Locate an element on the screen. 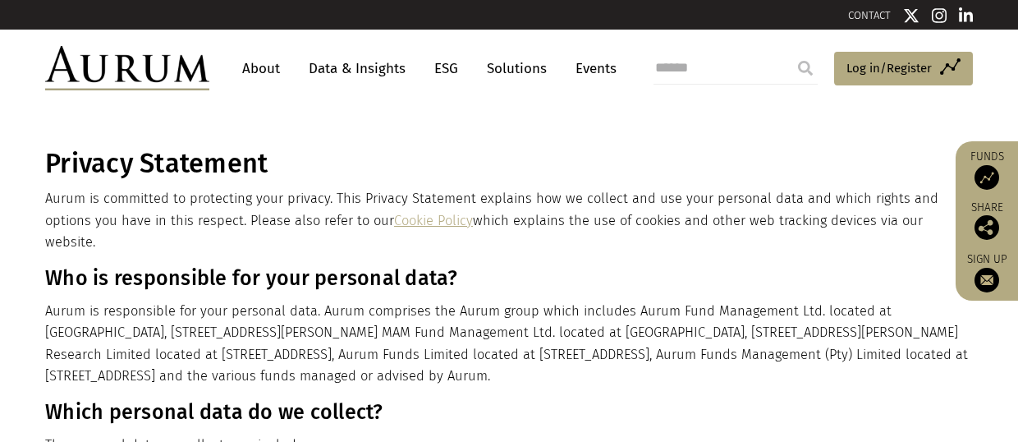 The width and height of the screenshot is (1018, 442). img: Twitter icon is located at coordinates (911, 16).